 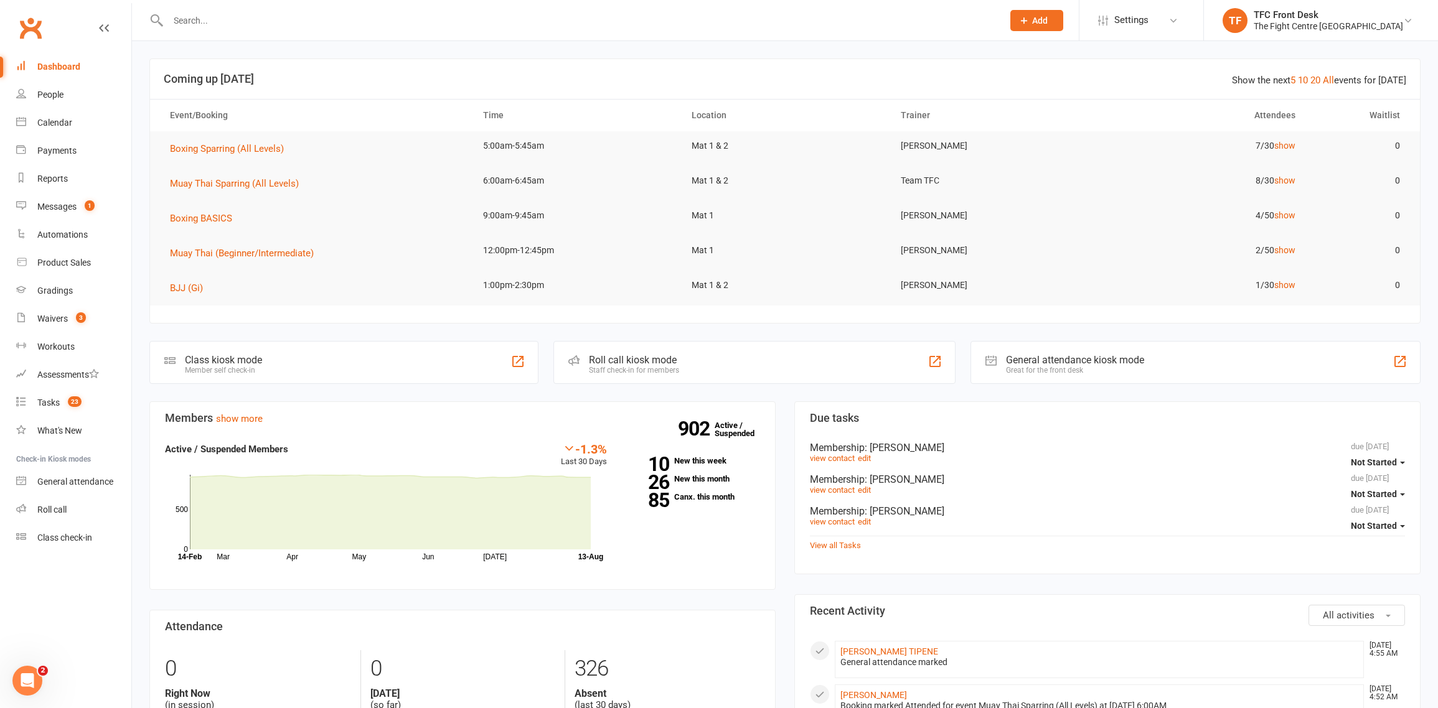 What do you see at coordinates (73, 263) in the screenshot?
I see `a: Product Sales` at bounding box center [73, 263].